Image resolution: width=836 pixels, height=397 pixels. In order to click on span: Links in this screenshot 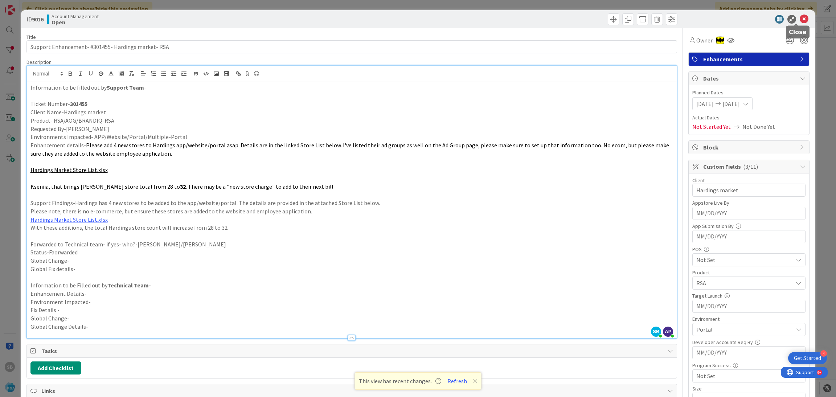, I will do `click(353, 391)`.